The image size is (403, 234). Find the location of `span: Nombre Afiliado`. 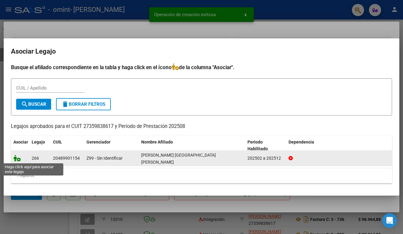

span: Nombre Afiliado is located at coordinates (157, 142).